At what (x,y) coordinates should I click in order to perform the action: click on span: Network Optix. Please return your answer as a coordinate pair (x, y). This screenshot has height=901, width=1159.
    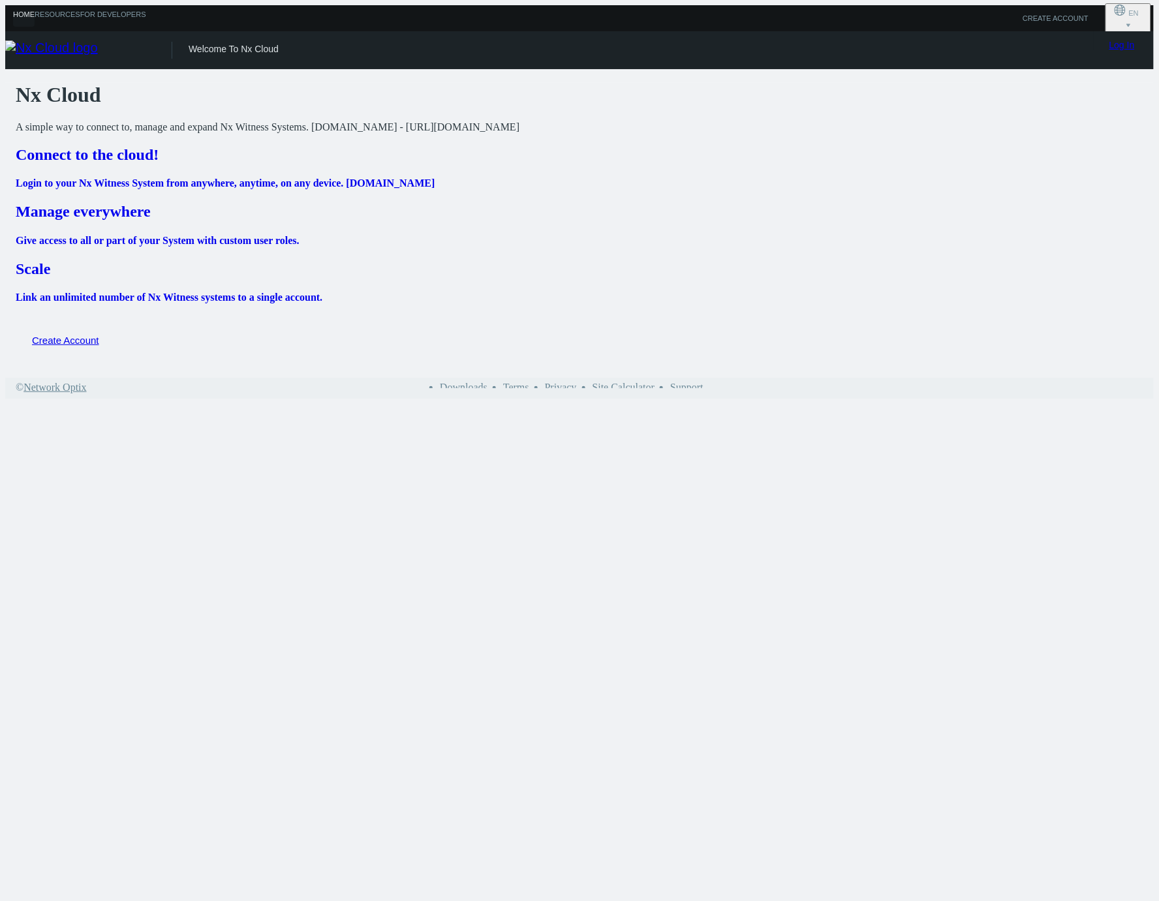
    Looking at the image, I should click on (55, 387).